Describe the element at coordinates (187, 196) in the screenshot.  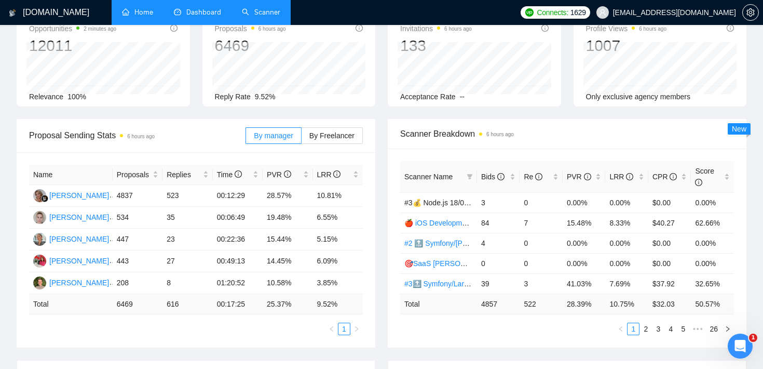
I see `td: 523` at that location.